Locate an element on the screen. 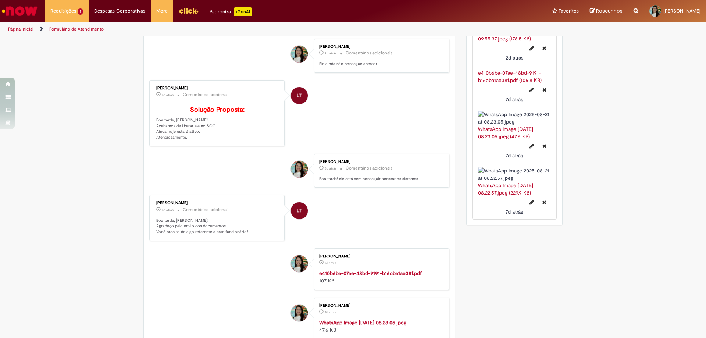 This screenshot has height=338, width=706. button: Editar nome de arquivo e410b6ba-07ae-48bd-9191-b16cba1ae38f.pdf is located at coordinates (532, 90).